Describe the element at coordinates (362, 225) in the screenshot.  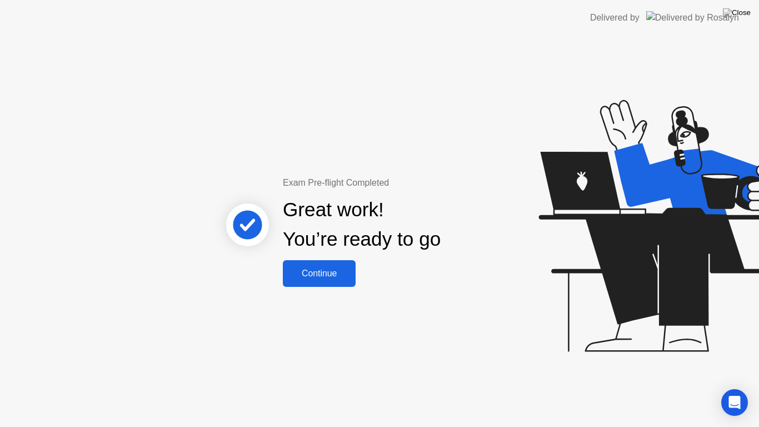
I see `div: Great work! You’re ready to go` at that location.